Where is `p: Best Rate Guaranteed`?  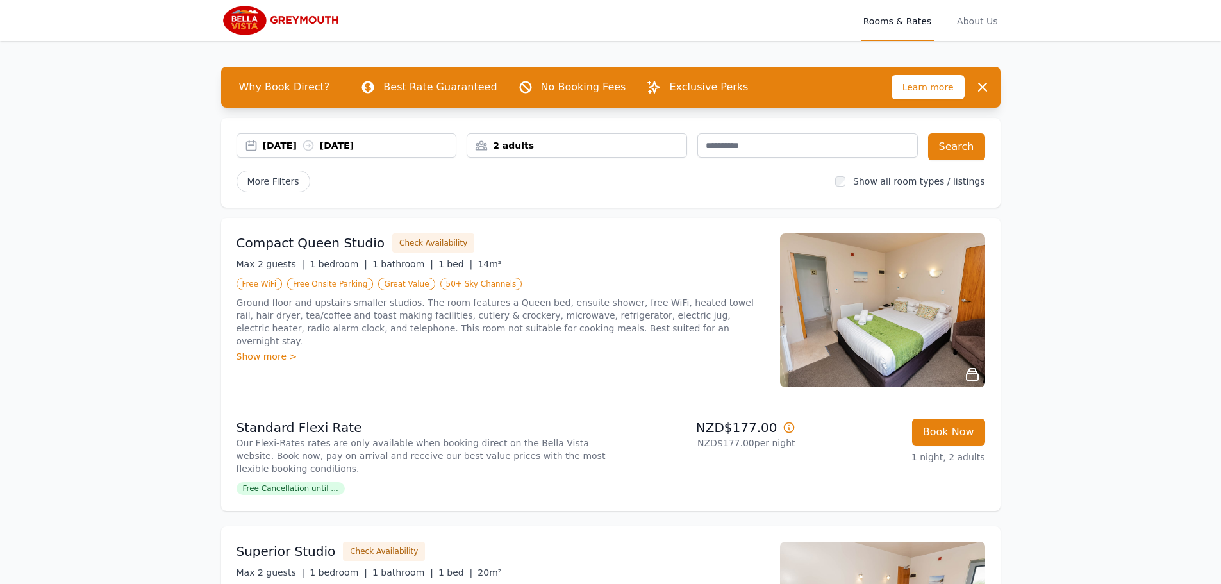 p: Best Rate Guaranteed is located at coordinates (440, 87).